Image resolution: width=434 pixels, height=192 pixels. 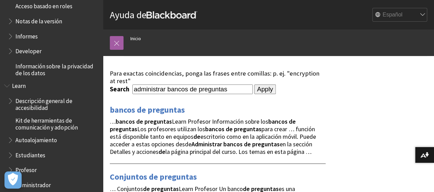 I want to click on input: Apply, so click(x=265, y=89).